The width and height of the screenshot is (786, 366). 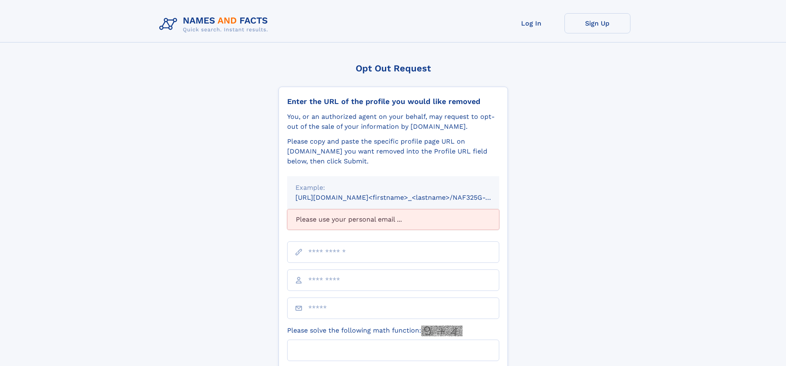 What do you see at coordinates (597, 23) in the screenshot?
I see `a: Sign Up` at bounding box center [597, 23].